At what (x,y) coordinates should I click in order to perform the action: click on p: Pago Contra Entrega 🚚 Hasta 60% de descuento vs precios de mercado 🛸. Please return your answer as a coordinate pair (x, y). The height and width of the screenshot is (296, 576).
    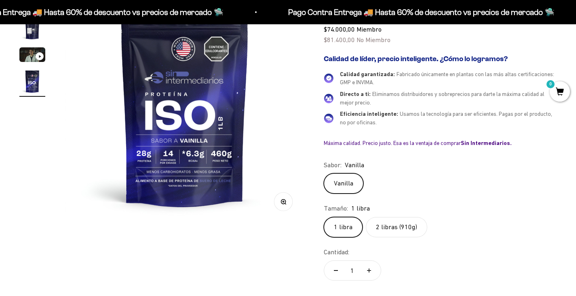
    Looking at the image, I should click on (412, 12).